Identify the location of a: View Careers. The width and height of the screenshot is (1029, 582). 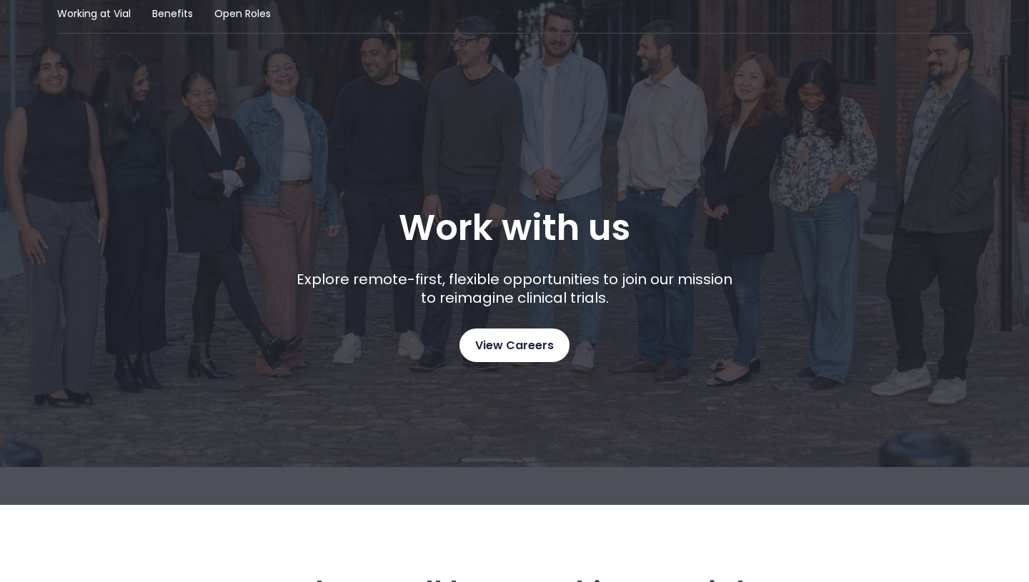
(515, 345).